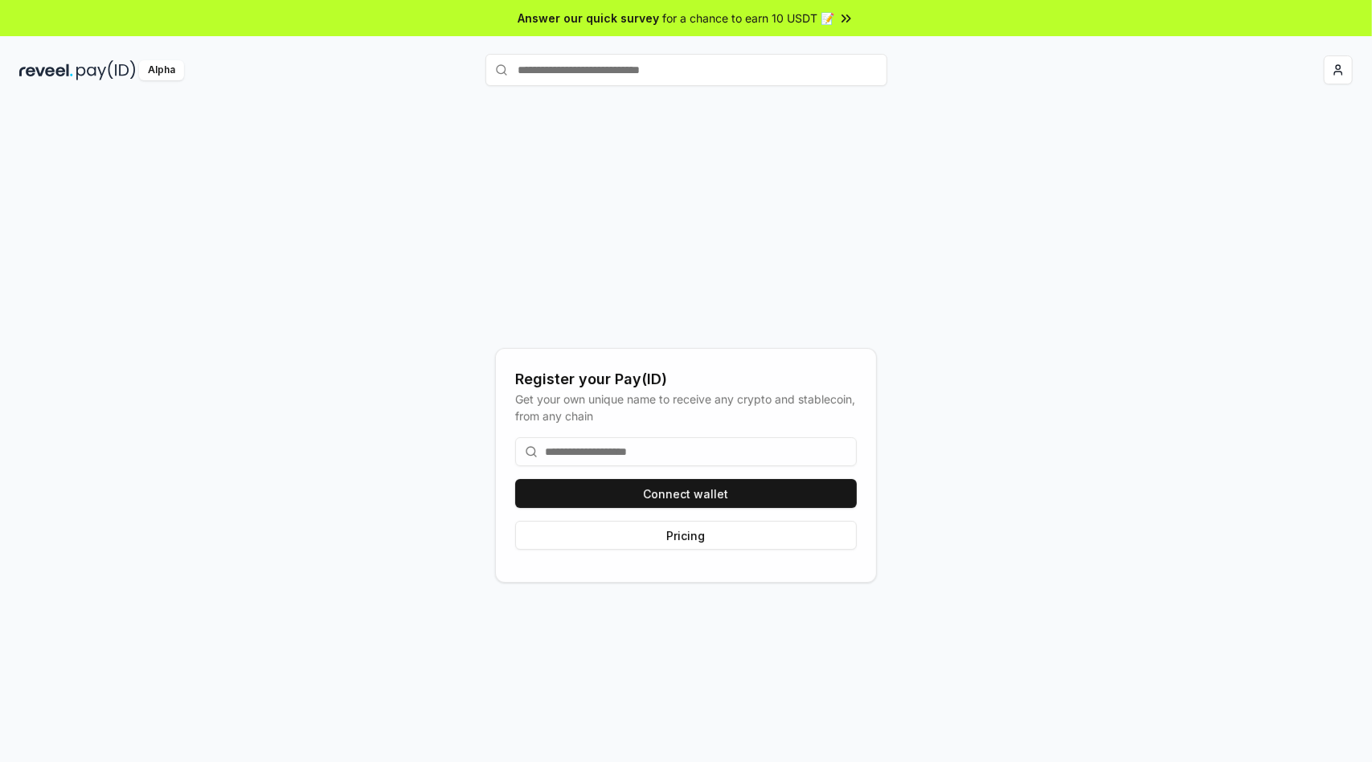 Image resolution: width=1372 pixels, height=762 pixels. What do you see at coordinates (589, 18) in the screenshot?
I see `span: Answer our quick survey` at bounding box center [589, 18].